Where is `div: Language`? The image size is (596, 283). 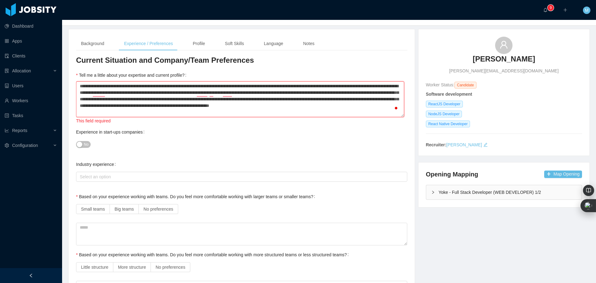 div: Language is located at coordinates (273, 43).